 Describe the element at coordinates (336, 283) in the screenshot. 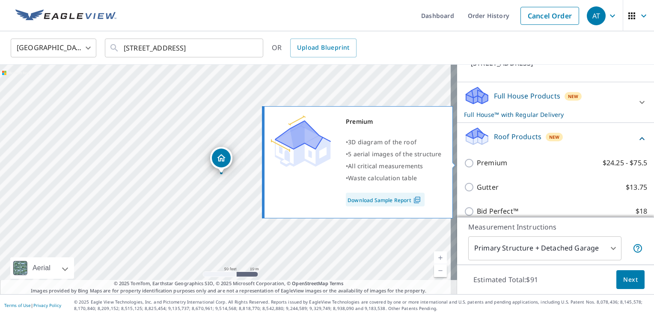

I see `a: Terms` at that location.